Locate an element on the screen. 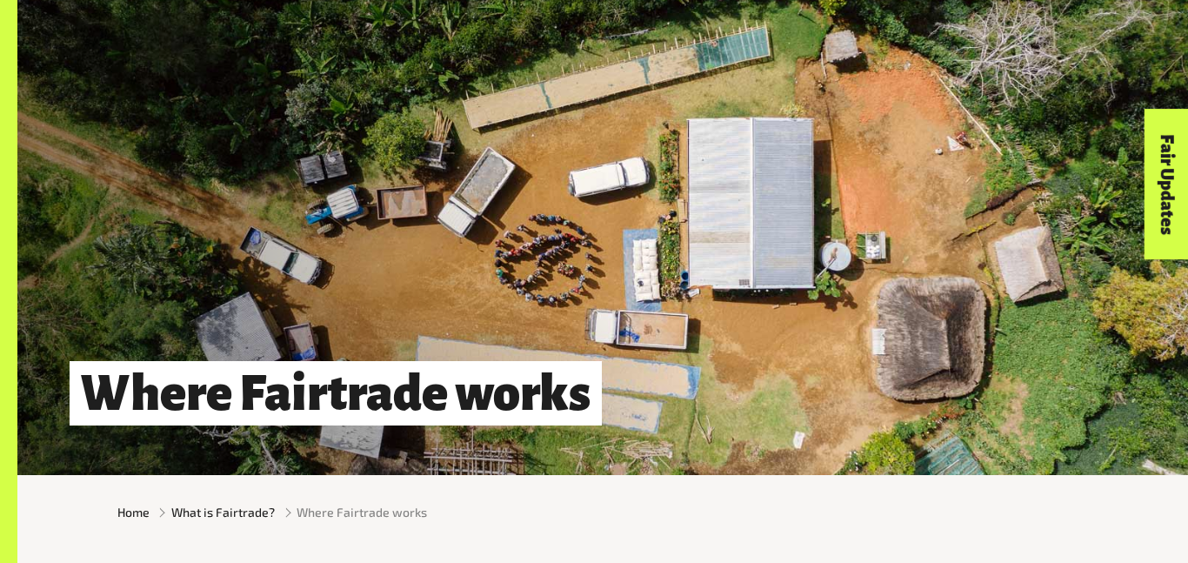  span: Home is located at coordinates (133, 511).